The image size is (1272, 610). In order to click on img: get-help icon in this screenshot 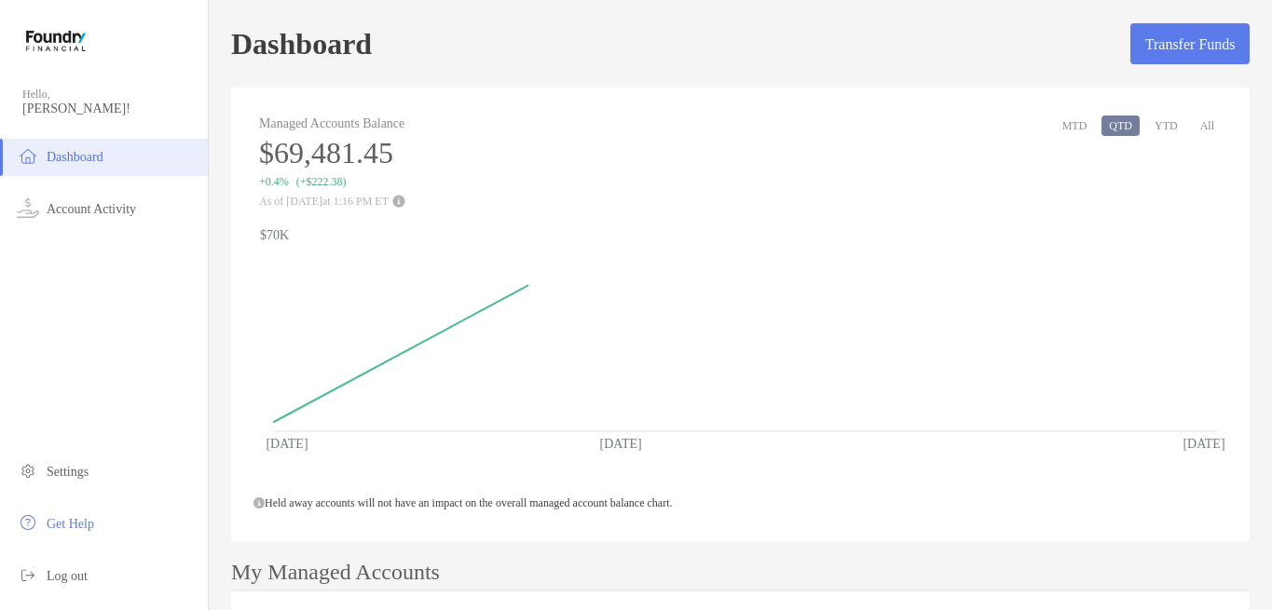, I will do `click(28, 523)`.